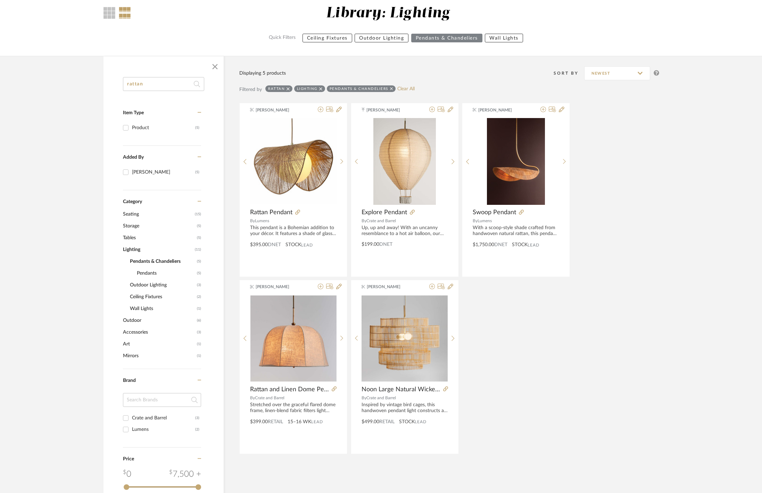  I want to click on span: Ceiling Fixtures, so click(162, 297).